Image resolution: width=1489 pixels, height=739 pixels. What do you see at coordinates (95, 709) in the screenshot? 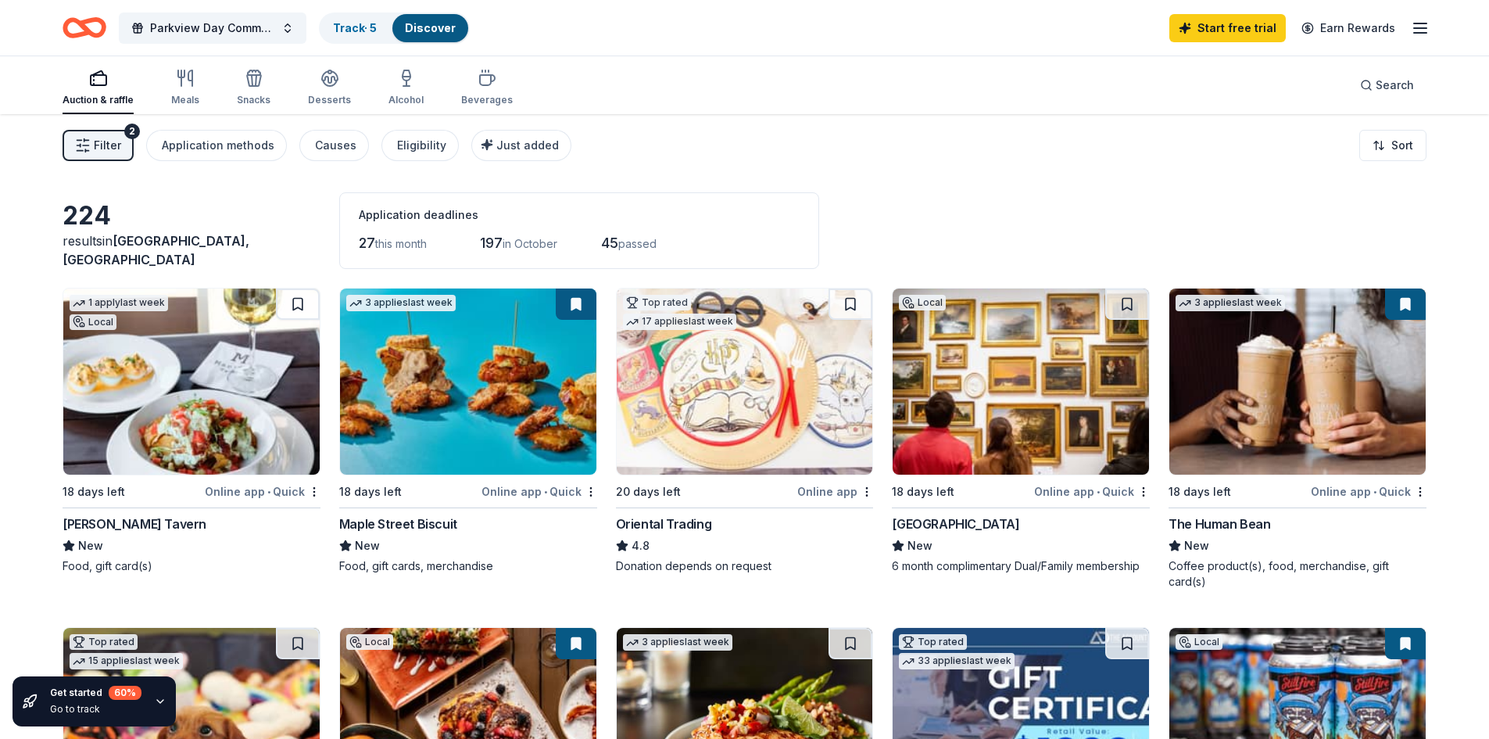
I see `div: Go to track` at bounding box center [95, 709].